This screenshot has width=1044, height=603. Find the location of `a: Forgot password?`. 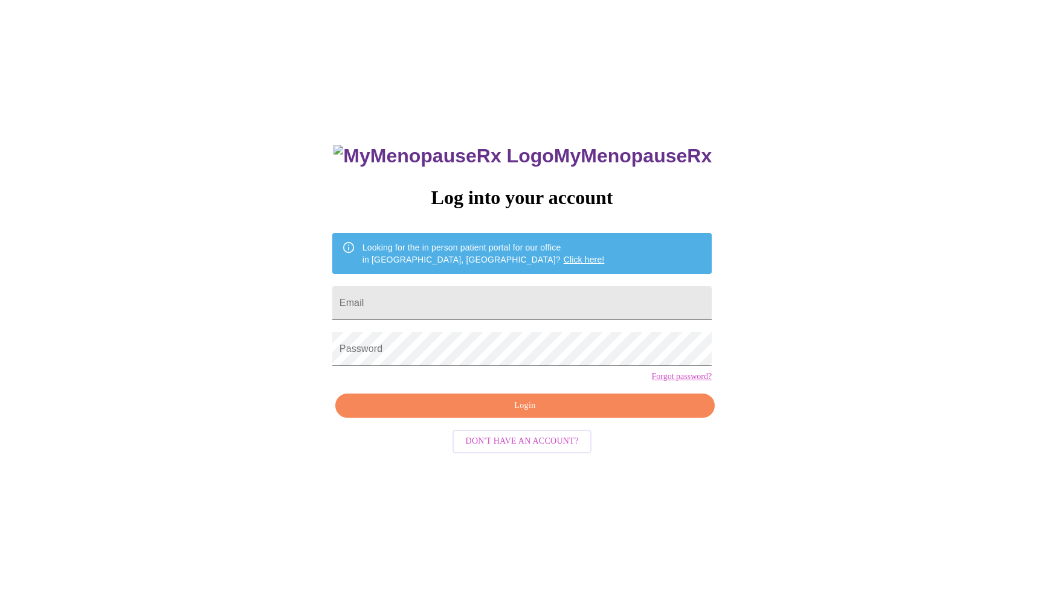

a: Forgot password? is located at coordinates (681, 377).